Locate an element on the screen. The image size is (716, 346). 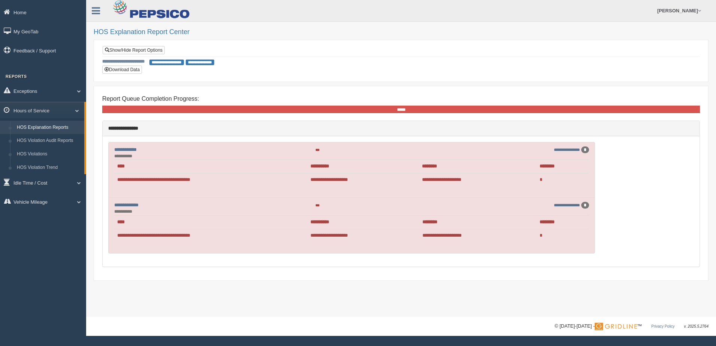
h2: HOS Explanation Report Center is located at coordinates (401, 32).